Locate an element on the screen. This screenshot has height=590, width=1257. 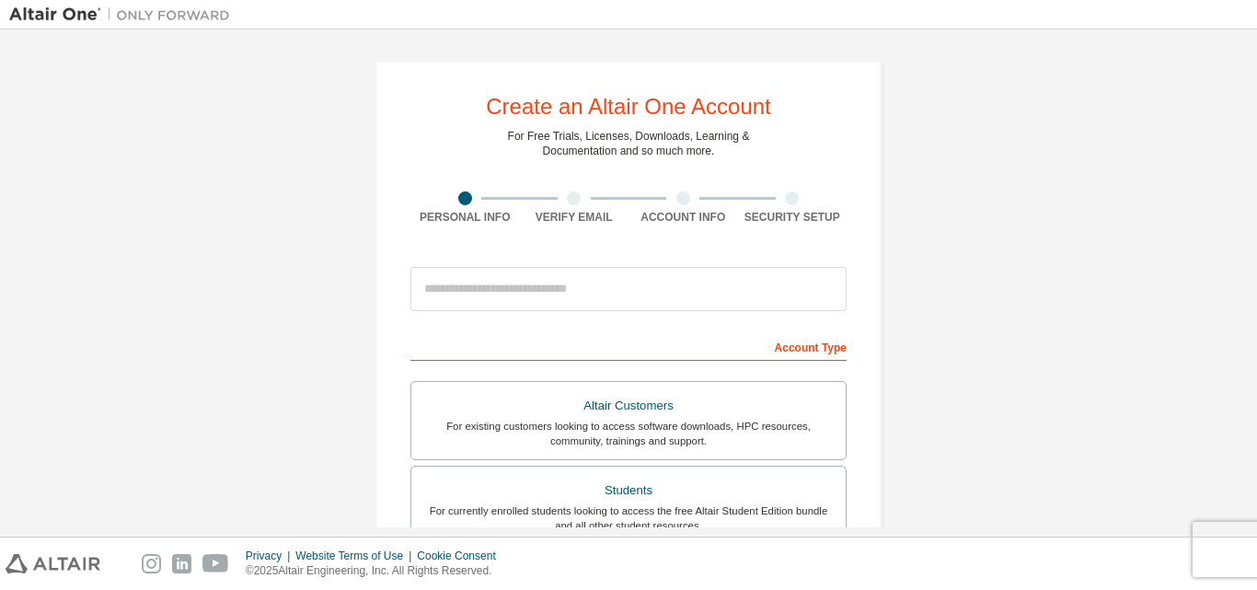
div: Altair Customers is located at coordinates (629, 406).